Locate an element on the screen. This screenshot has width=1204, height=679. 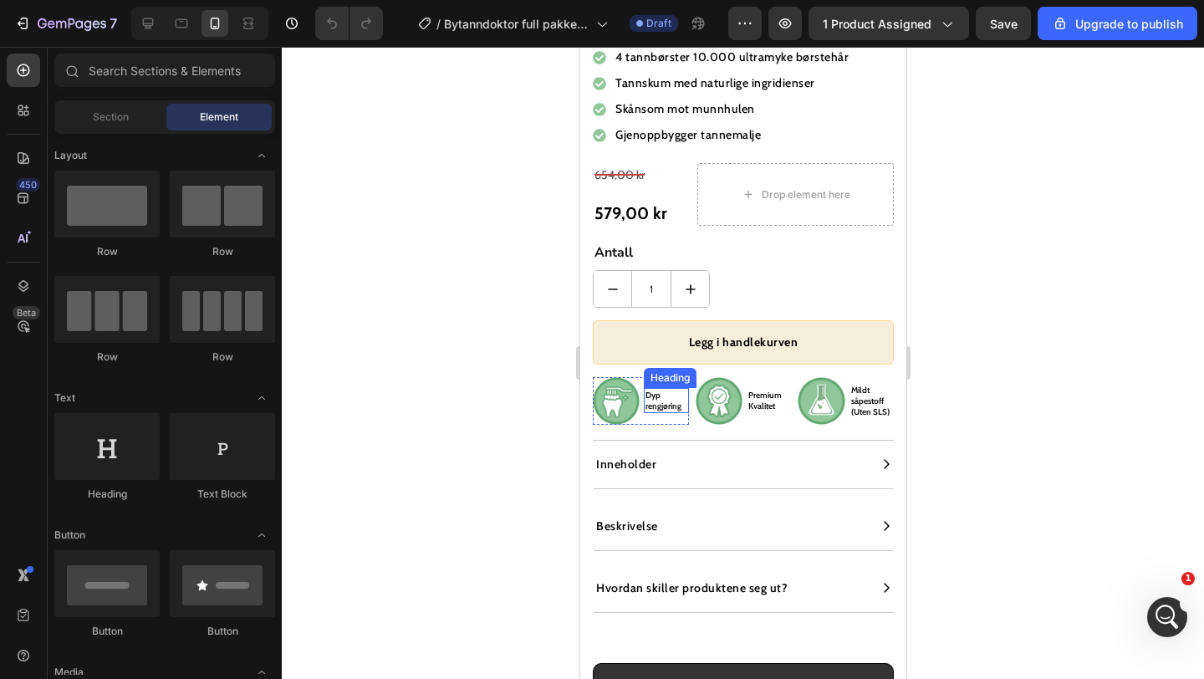
span: Text is located at coordinates (64, 398).